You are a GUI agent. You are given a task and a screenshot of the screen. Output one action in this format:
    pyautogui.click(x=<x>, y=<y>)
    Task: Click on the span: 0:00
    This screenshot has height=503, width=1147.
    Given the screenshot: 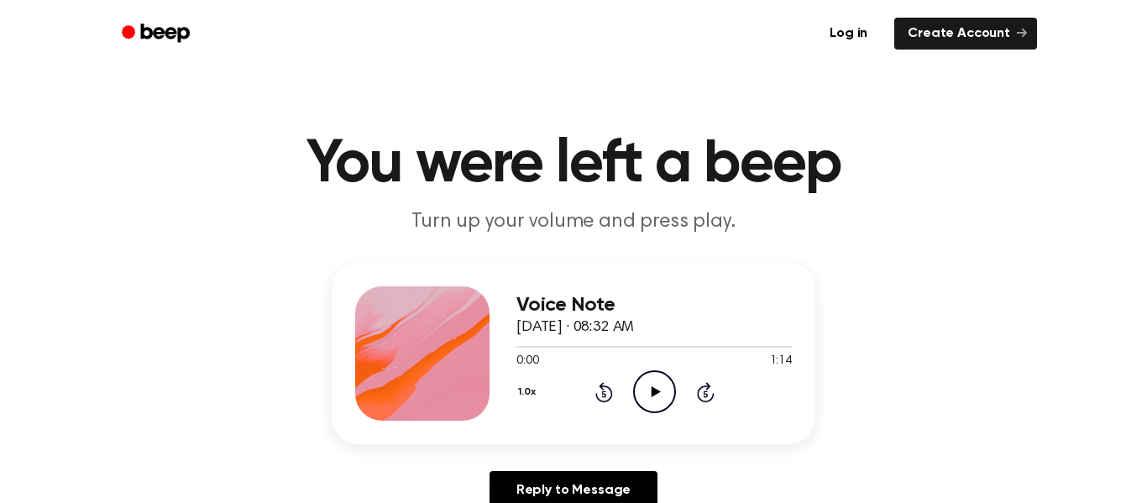 What is the action you would take?
    pyautogui.click(x=527, y=361)
    